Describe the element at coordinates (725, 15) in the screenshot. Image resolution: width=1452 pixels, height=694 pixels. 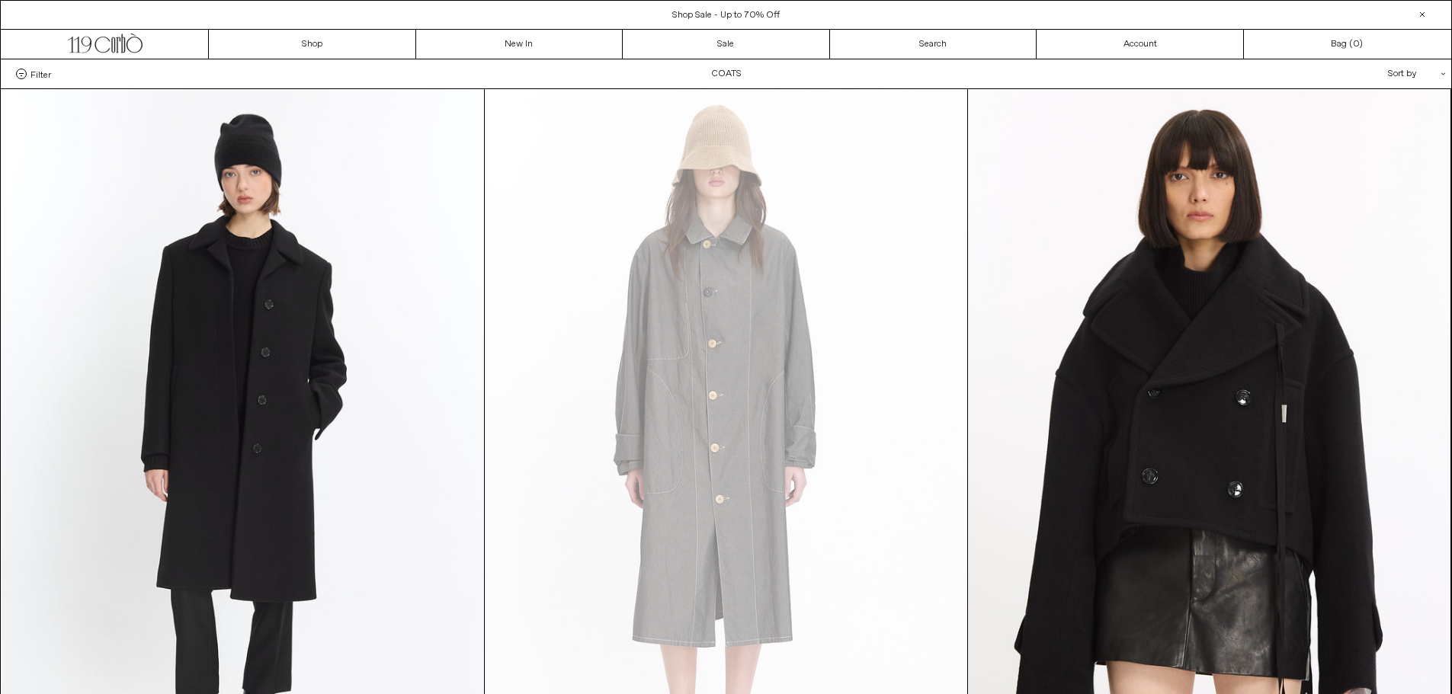
I see `a: Shop Sale - Up to 70% Off` at that location.